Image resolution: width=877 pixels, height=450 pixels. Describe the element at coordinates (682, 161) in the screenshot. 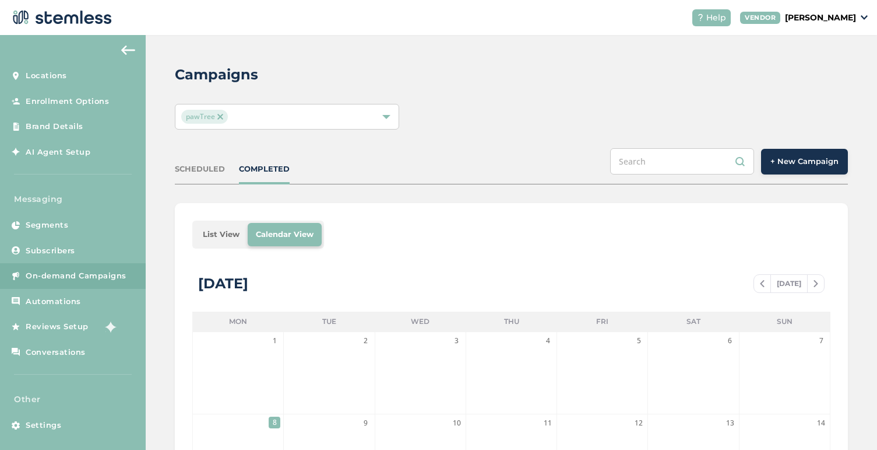

I see `input: Search` at that location.